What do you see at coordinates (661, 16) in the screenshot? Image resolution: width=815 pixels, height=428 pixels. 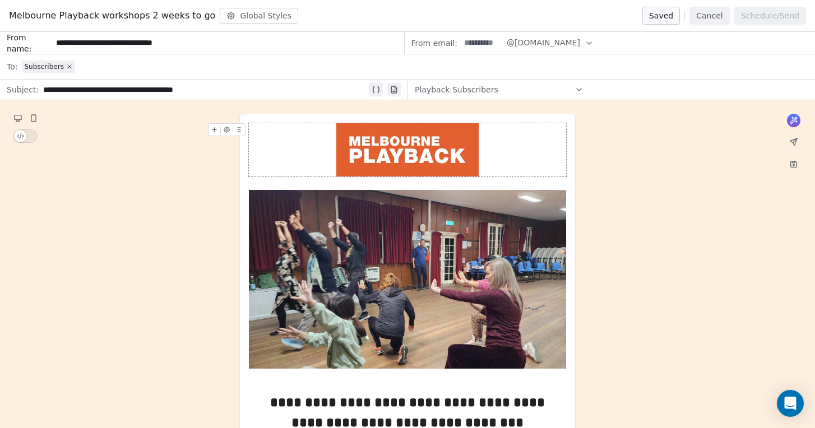 I see `button: Saved` at bounding box center [661, 16].